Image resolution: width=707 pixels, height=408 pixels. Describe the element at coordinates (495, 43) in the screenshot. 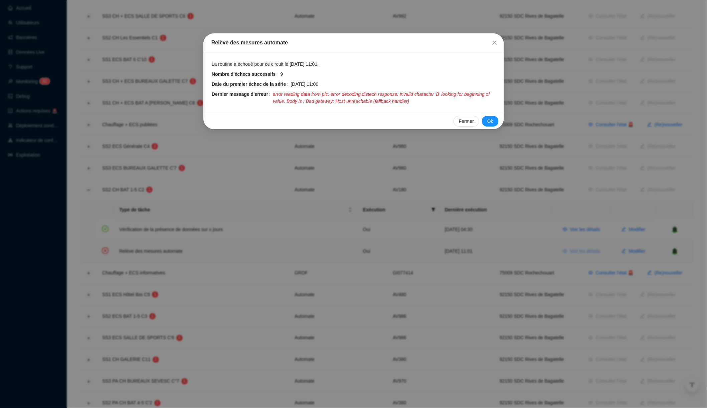

I see `span: close` at that location.